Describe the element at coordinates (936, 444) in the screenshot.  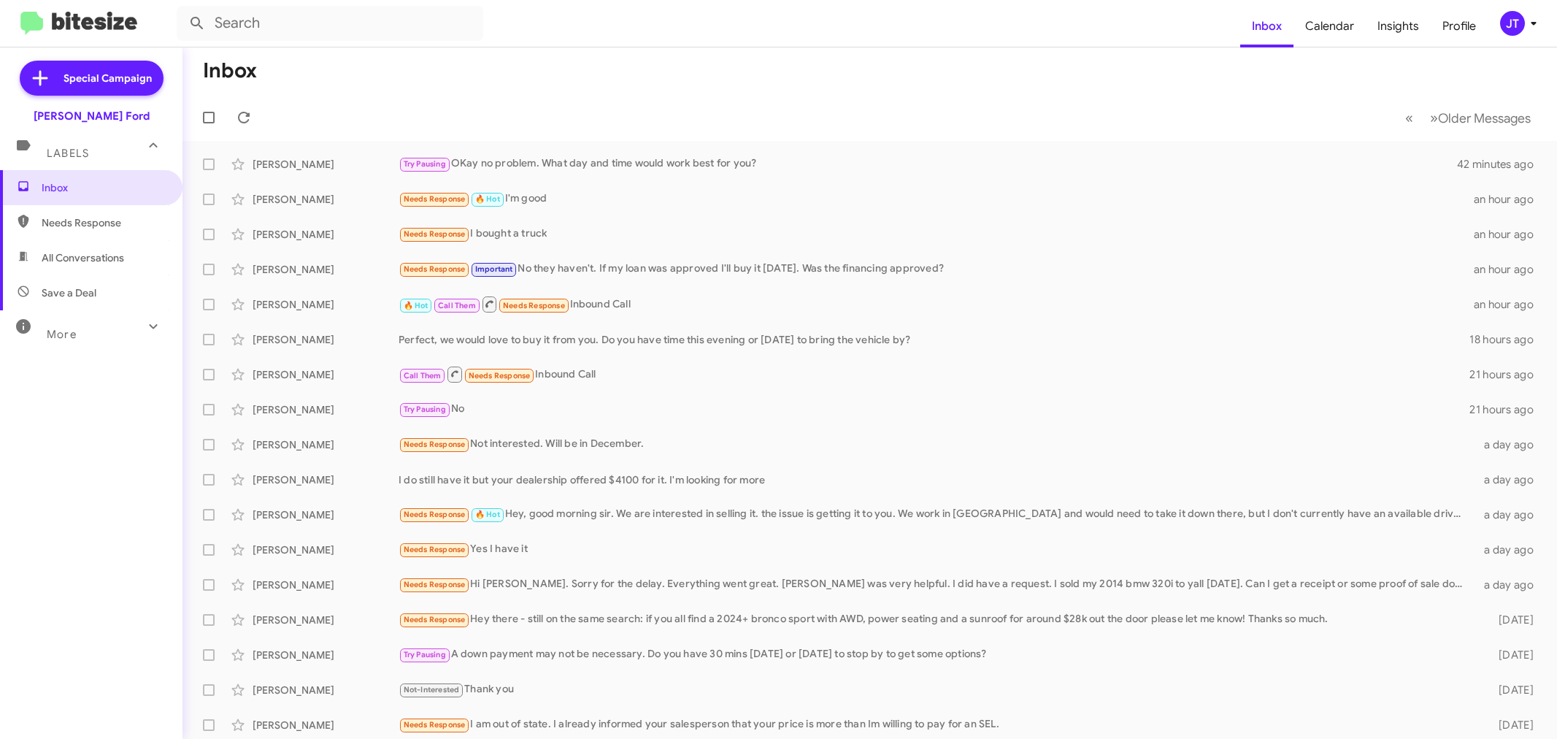
I see `div: Not interested. Will be in December.` at that location.